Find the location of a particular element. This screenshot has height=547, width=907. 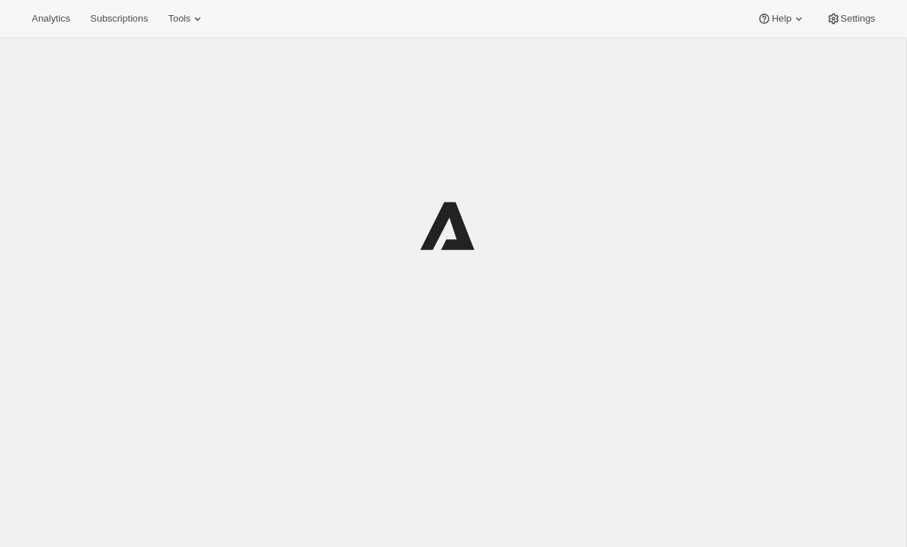

span: Tools is located at coordinates (179, 19).